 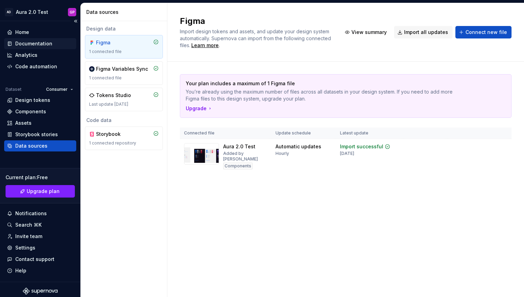 I want to click on button: Upgrade, so click(x=199, y=108).